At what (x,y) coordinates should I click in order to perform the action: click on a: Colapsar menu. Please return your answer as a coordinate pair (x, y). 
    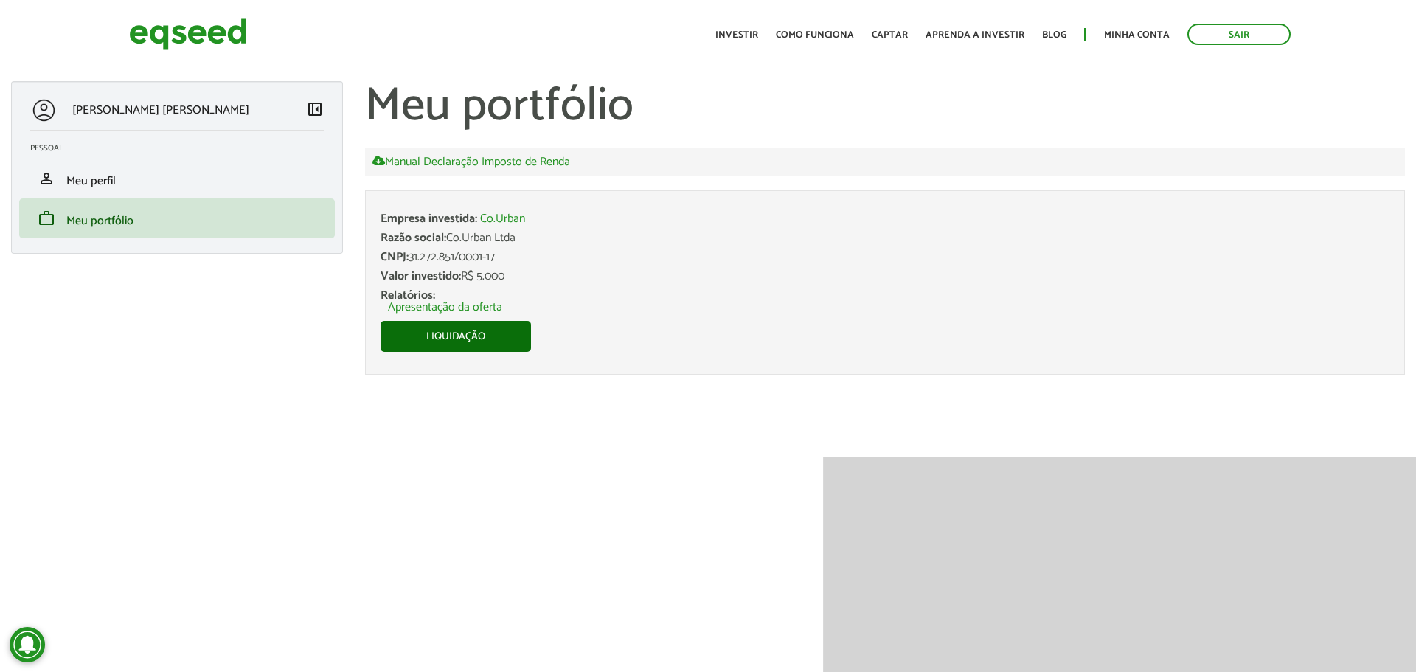
    Looking at the image, I should click on (315, 111).